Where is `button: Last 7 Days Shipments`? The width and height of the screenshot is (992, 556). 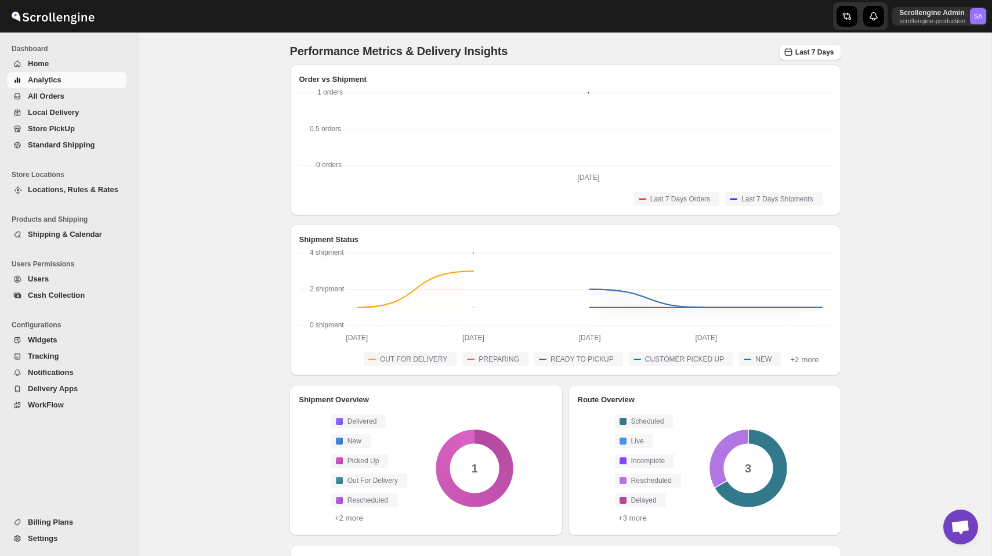
button: Last 7 Days Shipments is located at coordinates (773, 199).